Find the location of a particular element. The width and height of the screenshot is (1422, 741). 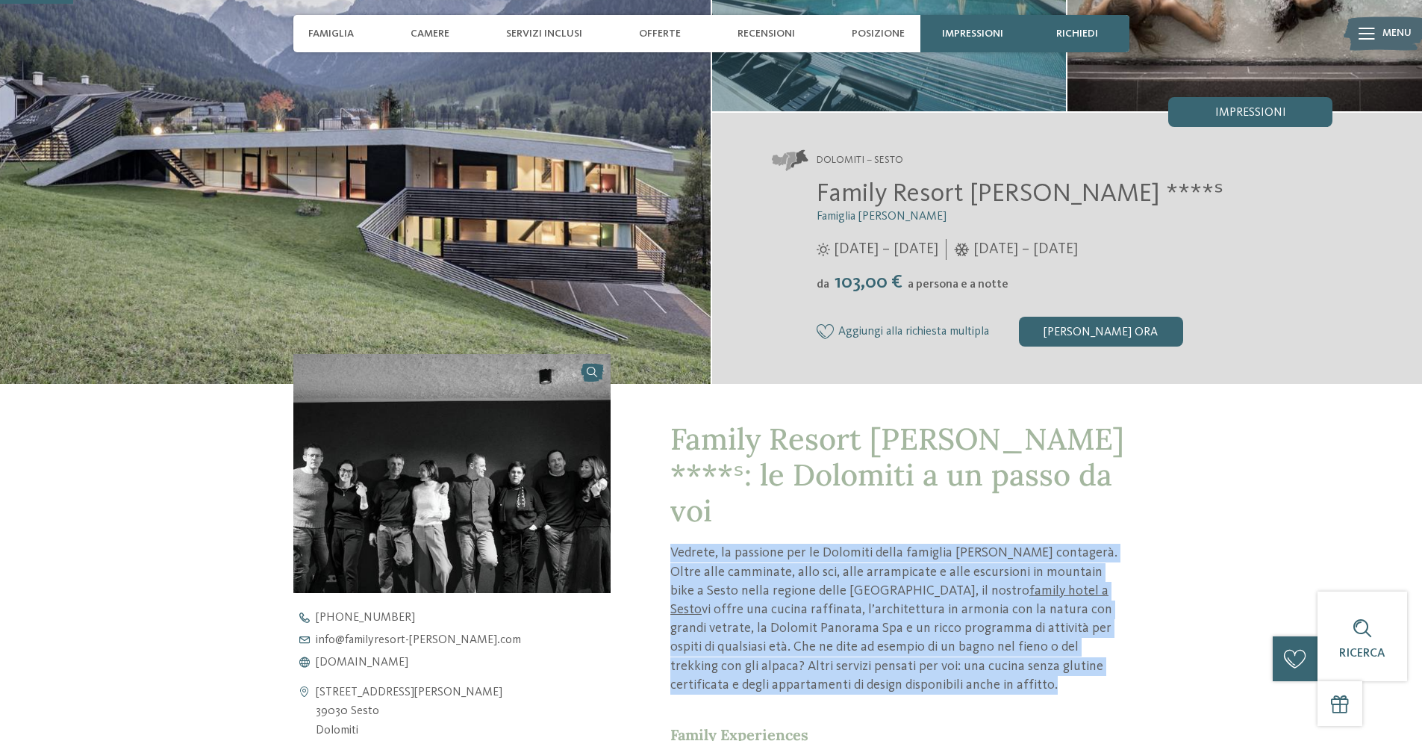

span: Camere is located at coordinates (430, 34).